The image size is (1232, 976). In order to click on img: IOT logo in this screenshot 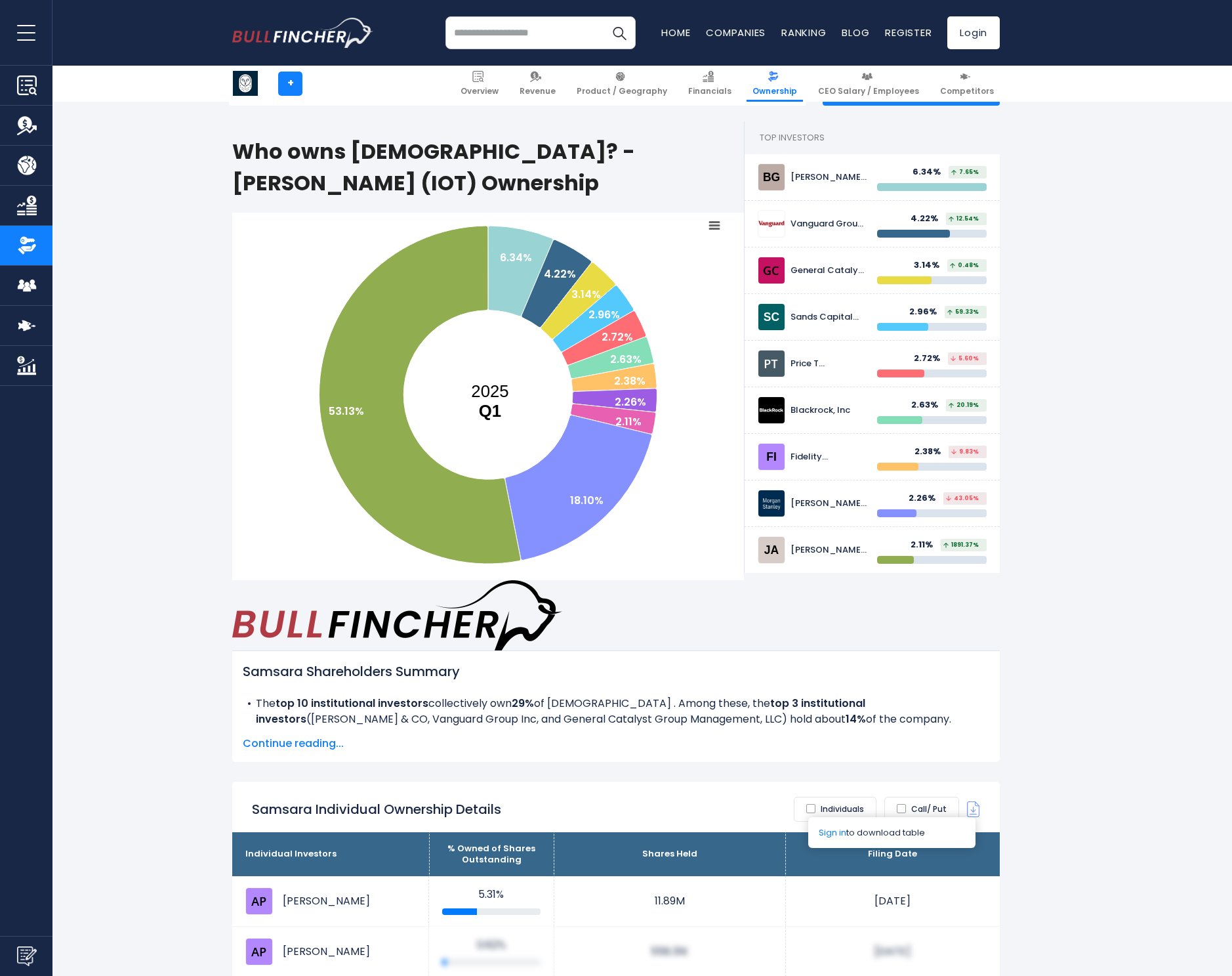, I will do `click(245, 84)`.